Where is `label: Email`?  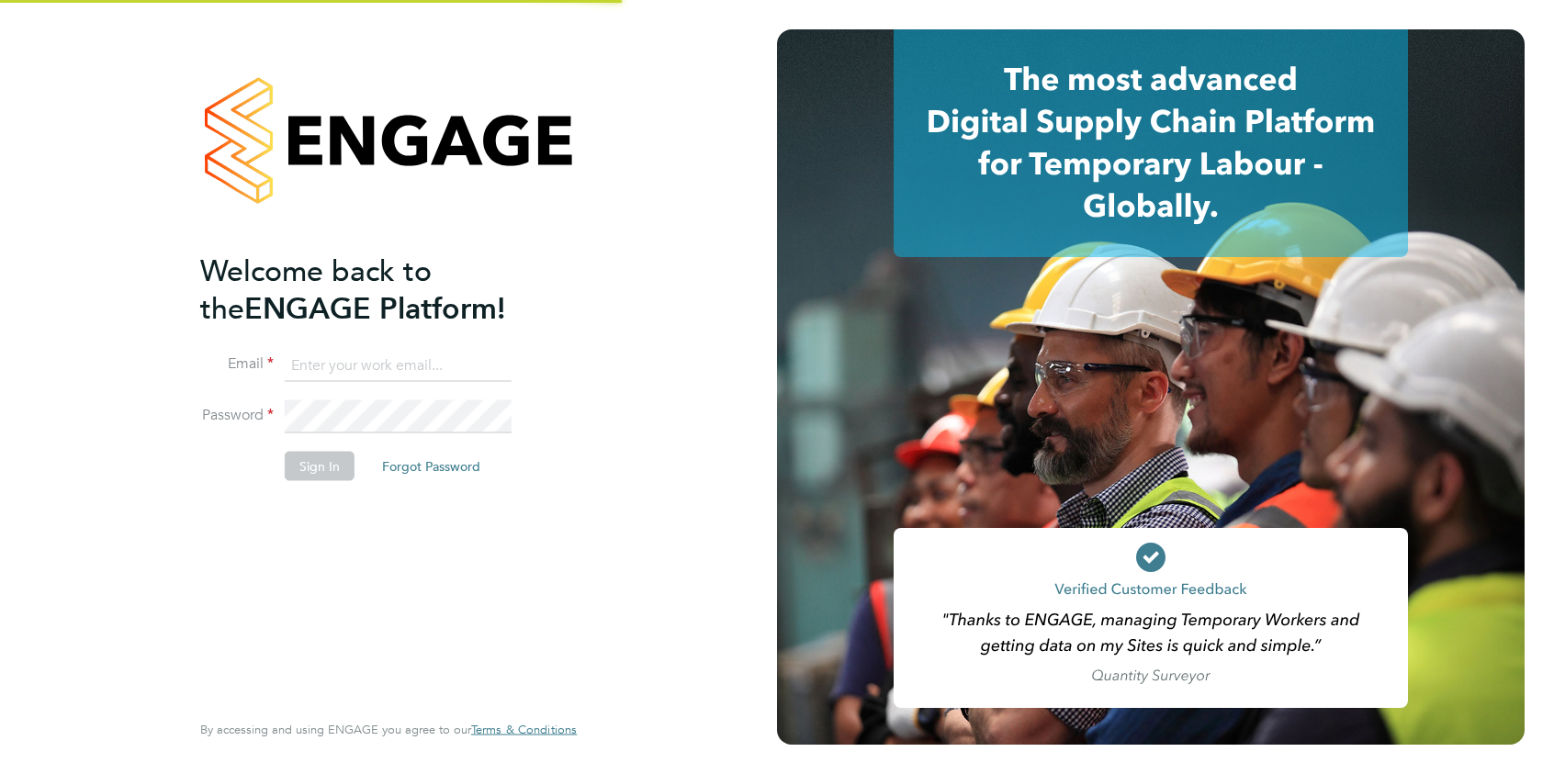 label: Email is located at coordinates (237, 364).